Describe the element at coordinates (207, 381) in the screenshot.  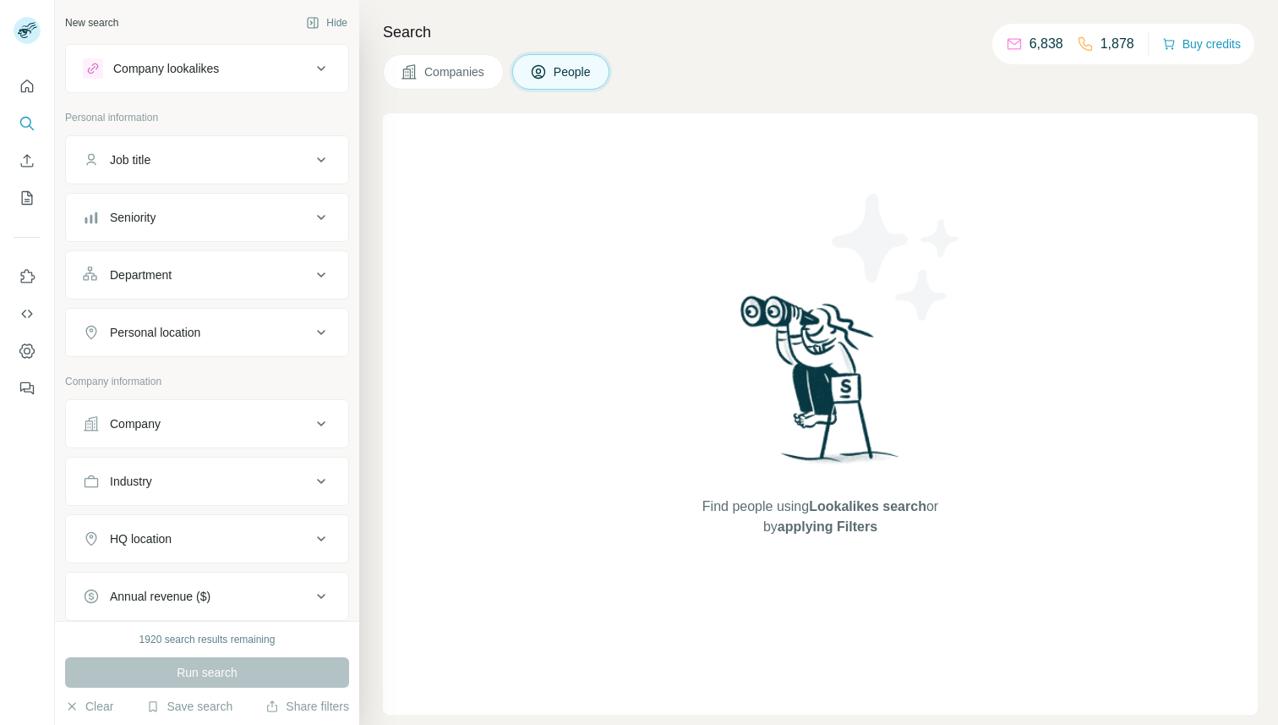
I see `p: Company information` at that location.